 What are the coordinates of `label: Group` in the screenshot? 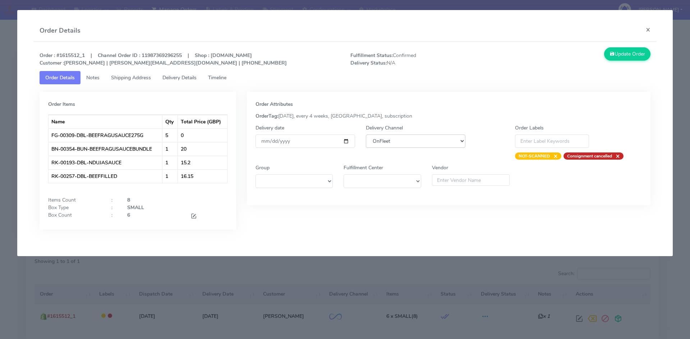 It's located at (262, 168).